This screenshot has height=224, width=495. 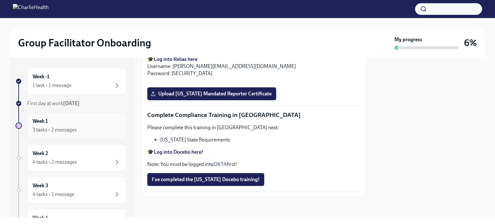 I want to click on h2: Group Facilitator Onboarding, so click(x=84, y=43).